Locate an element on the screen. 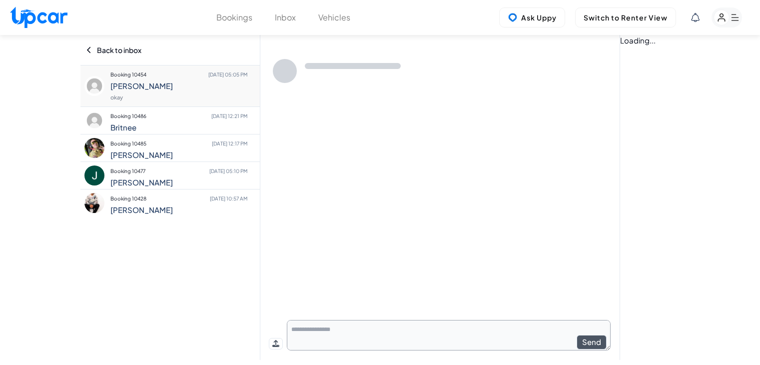 This screenshot has height=365, width=760. div: Loading... is located at coordinates (638, 197).